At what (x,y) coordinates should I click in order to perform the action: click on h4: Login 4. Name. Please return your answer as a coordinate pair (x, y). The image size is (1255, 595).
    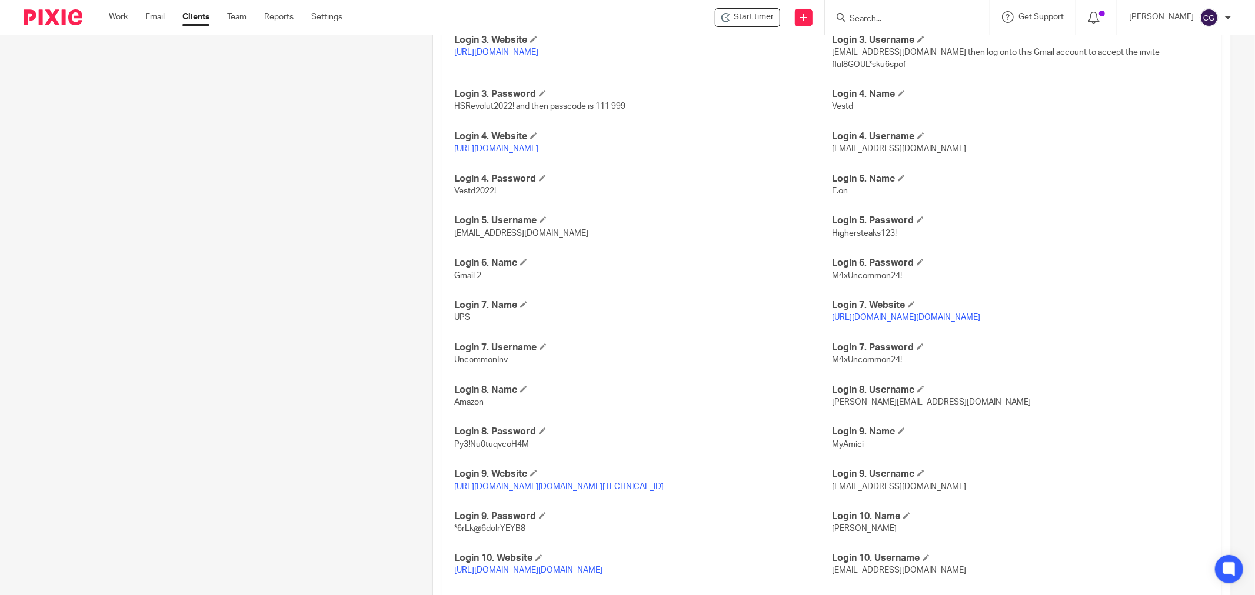
    Looking at the image, I should click on (1021, 94).